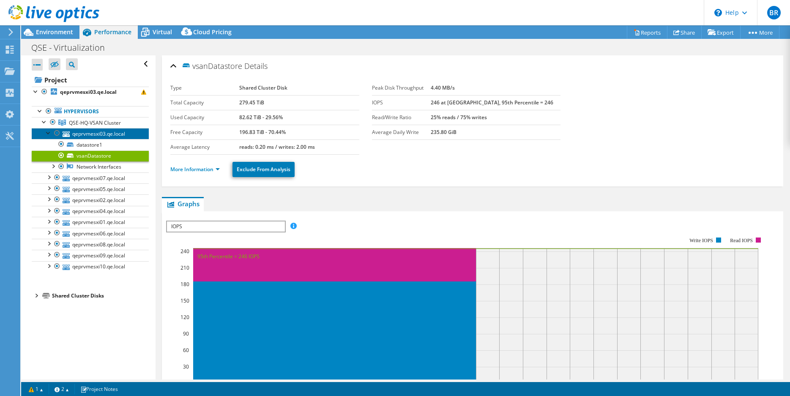 This screenshot has height=396, width=790. What do you see at coordinates (205, 88) in the screenshot?
I see `label: Type` at bounding box center [205, 88].